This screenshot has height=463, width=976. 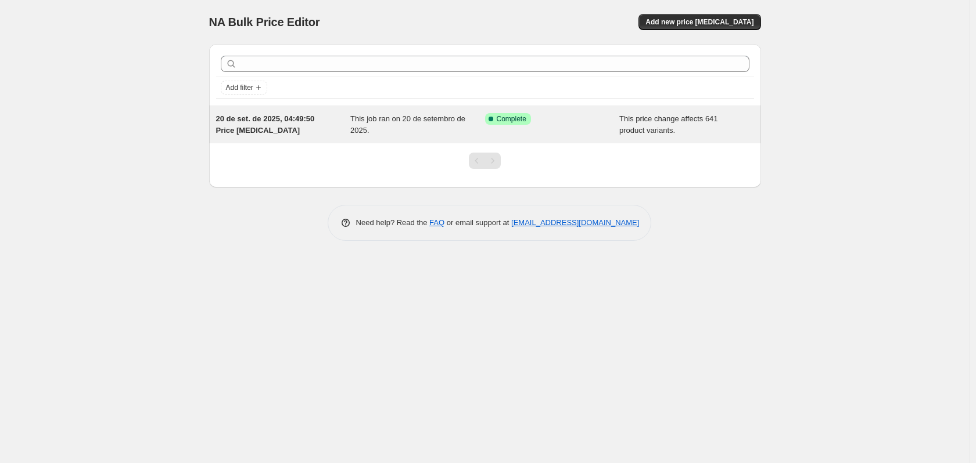 What do you see at coordinates (244, 88) in the screenshot?
I see `button: Add filter` at bounding box center [244, 88].